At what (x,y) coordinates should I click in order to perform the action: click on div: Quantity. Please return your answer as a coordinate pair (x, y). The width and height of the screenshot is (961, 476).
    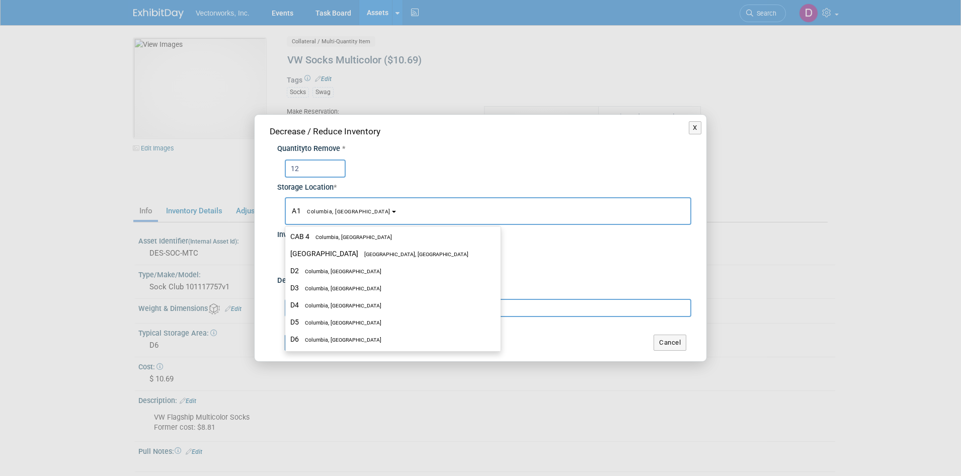
    Looking at the image, I should click on (484, 149).